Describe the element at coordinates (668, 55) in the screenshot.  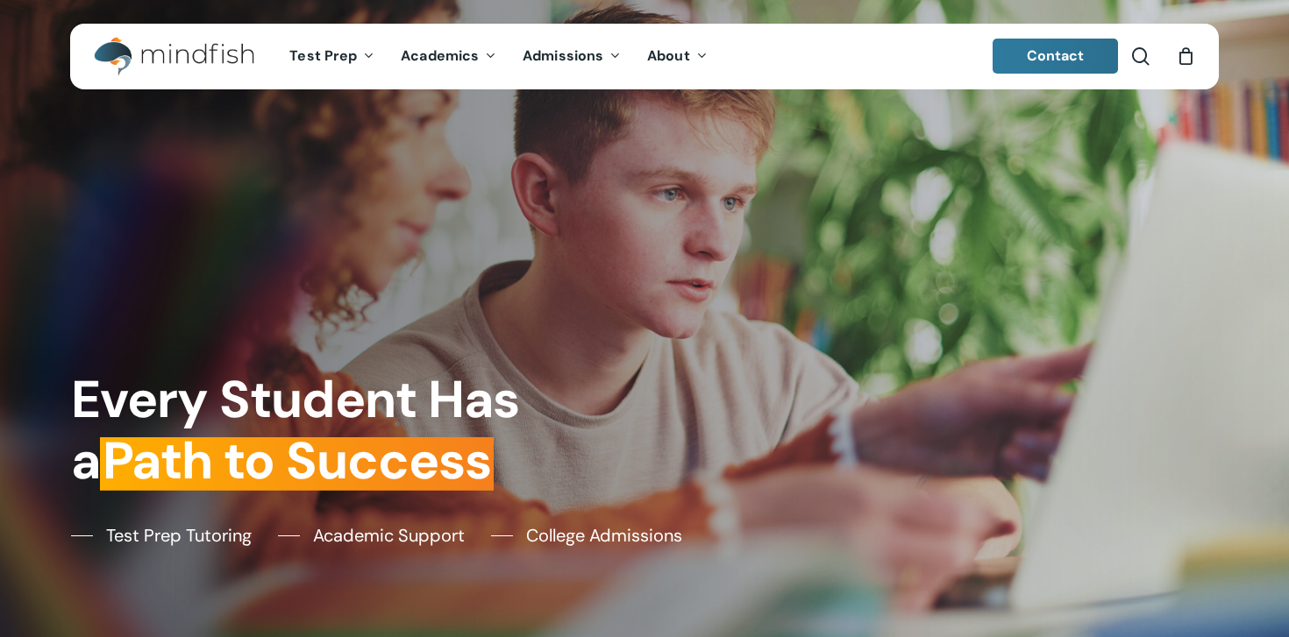
I see `span: About` at that location.